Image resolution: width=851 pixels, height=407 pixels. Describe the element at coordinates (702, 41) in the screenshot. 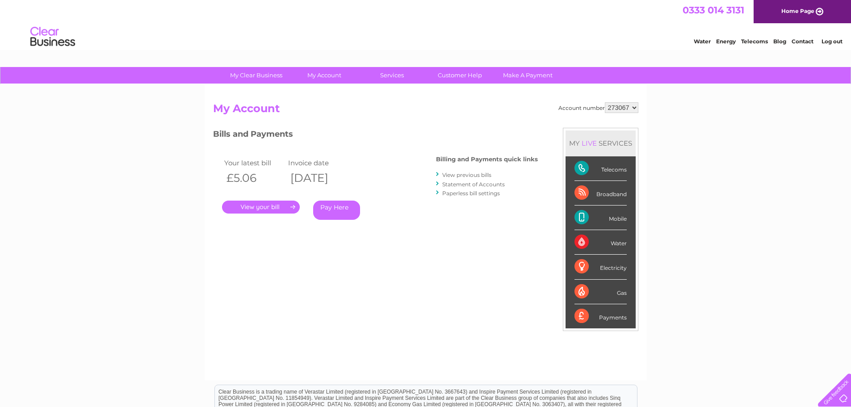

I see `a: Water` at that location.